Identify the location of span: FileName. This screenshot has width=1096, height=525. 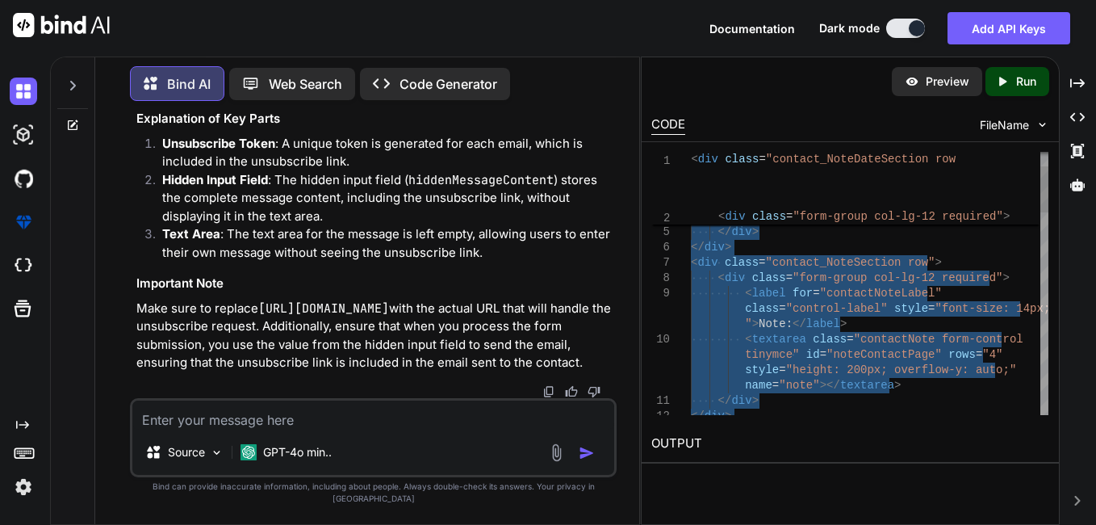
(1004, 125).